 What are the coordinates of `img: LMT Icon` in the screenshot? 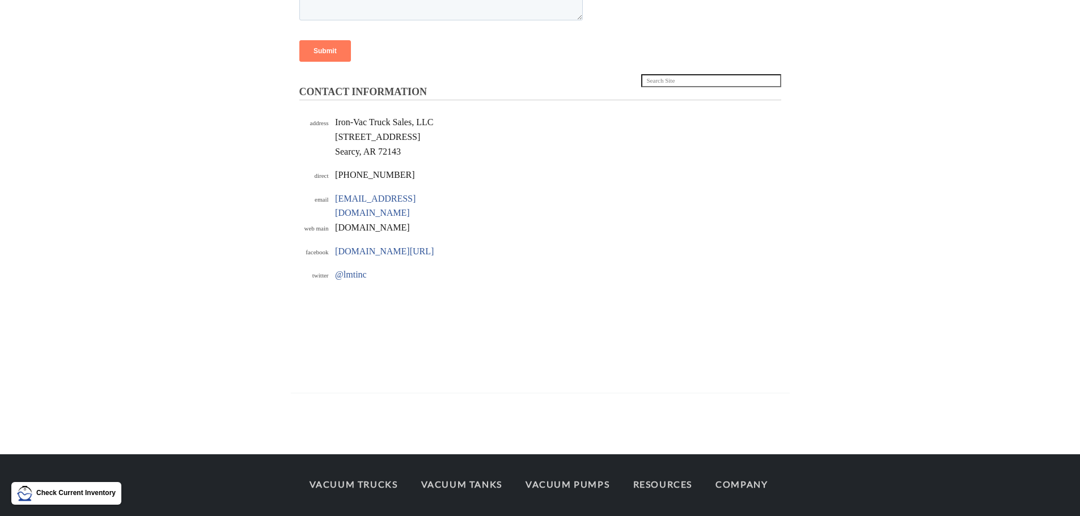 It's located at (25, 494).